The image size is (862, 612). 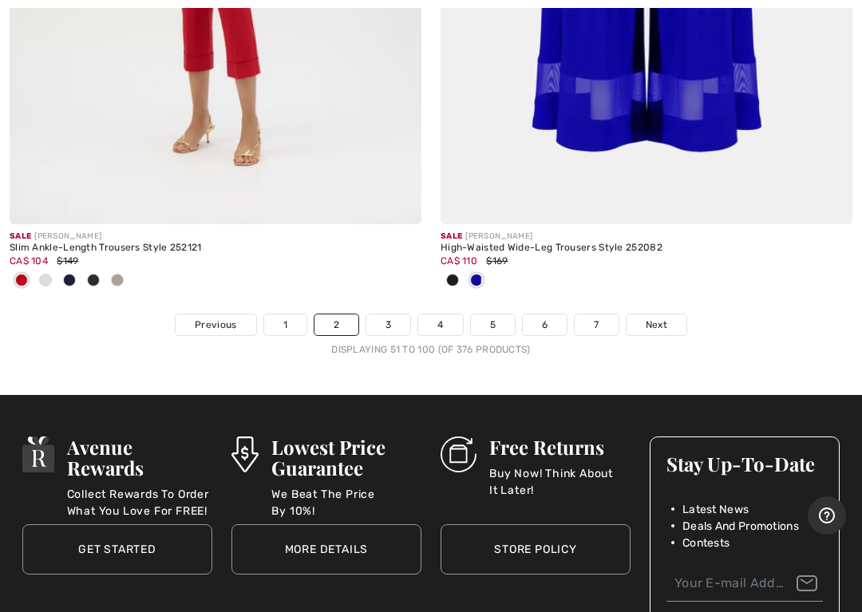 I want to click on p: We Beat The Price By 10%!, so click(x=346, y=502).